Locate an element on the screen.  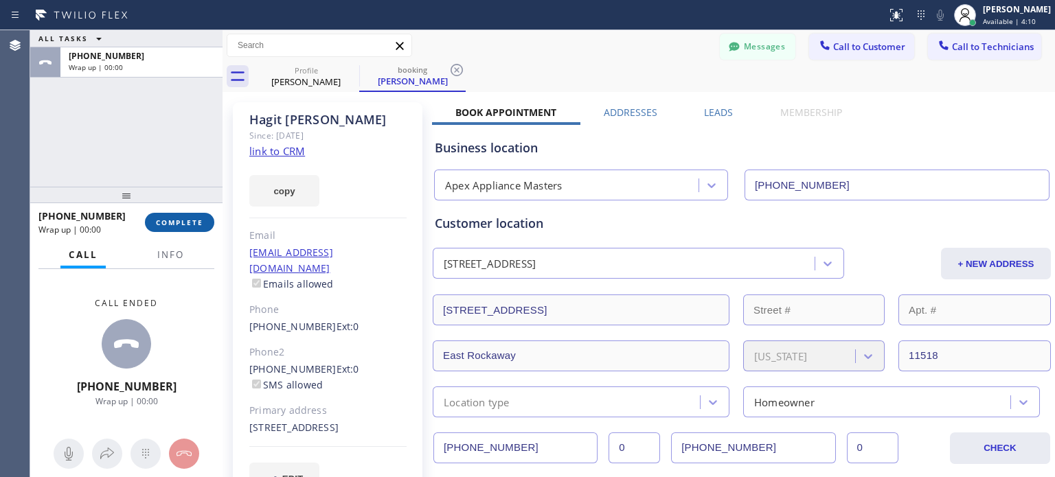
input: Emails allowed is located at coordinates (256, 283).